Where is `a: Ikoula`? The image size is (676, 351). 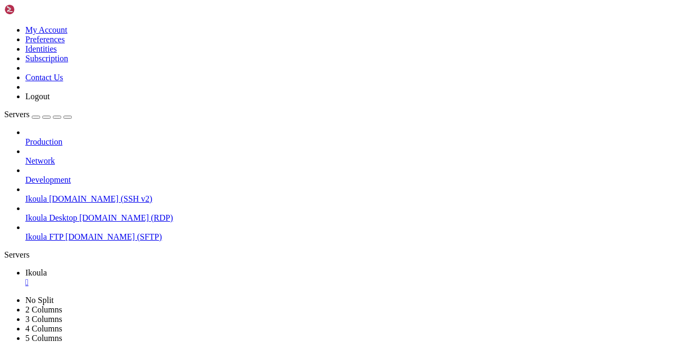
a: Ikoula is located at coordinates (349, 278).